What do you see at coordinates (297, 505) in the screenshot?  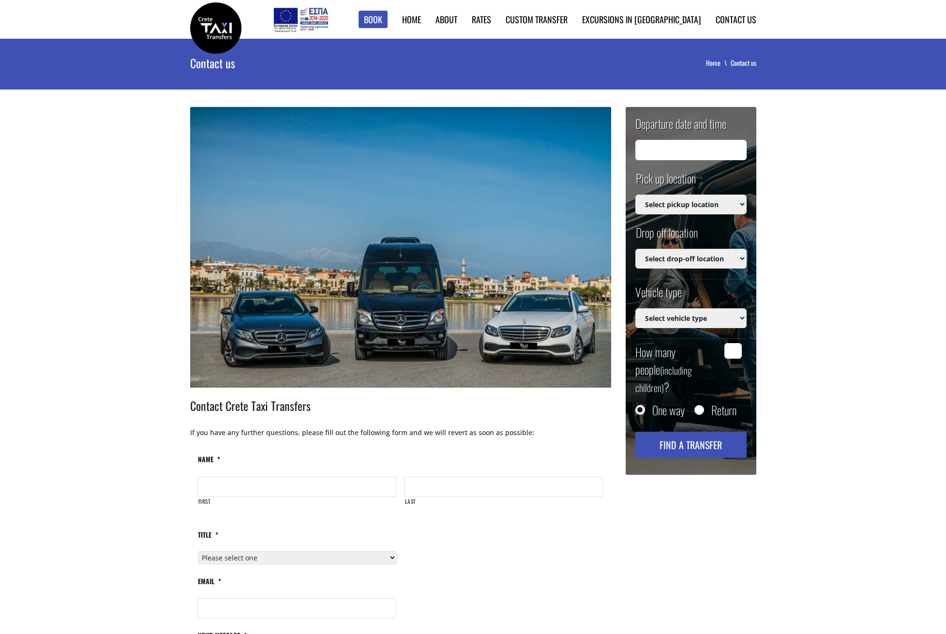 I see `label: First` at bounding box center [297, 505].